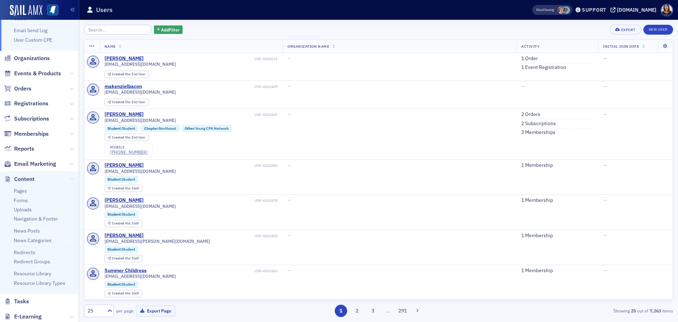  I want to click on label: per page, so click(125, 310).